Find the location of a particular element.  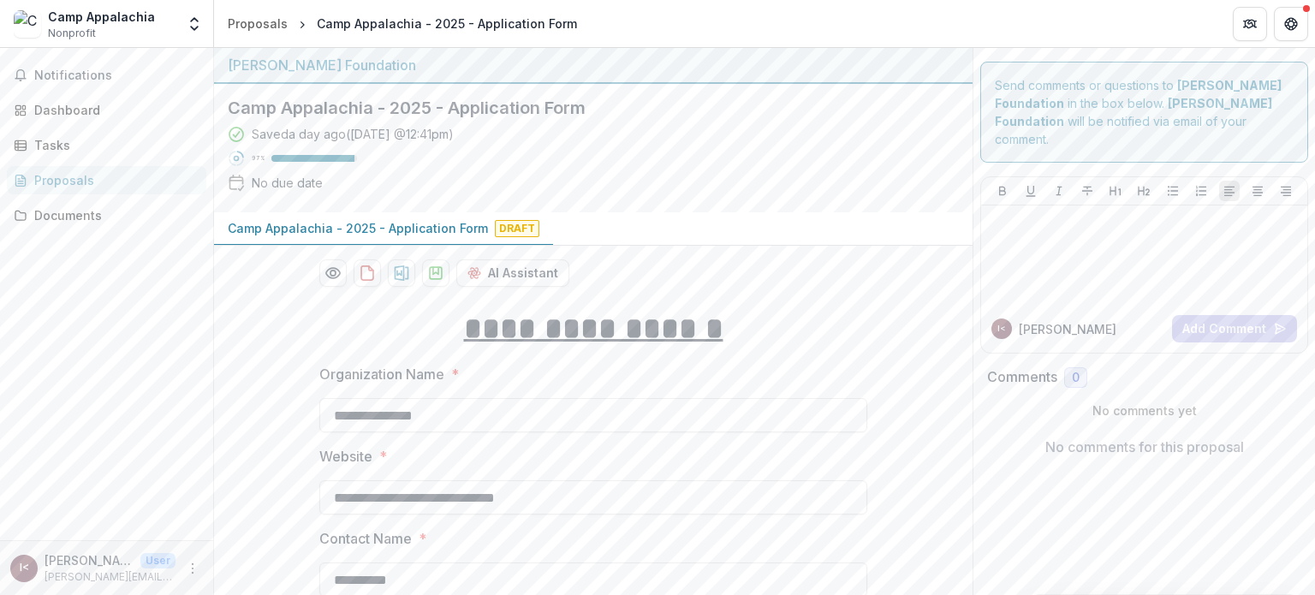

h2: Camp Appalachia - 2025 - Application Form is located at coordinates (579, 108).